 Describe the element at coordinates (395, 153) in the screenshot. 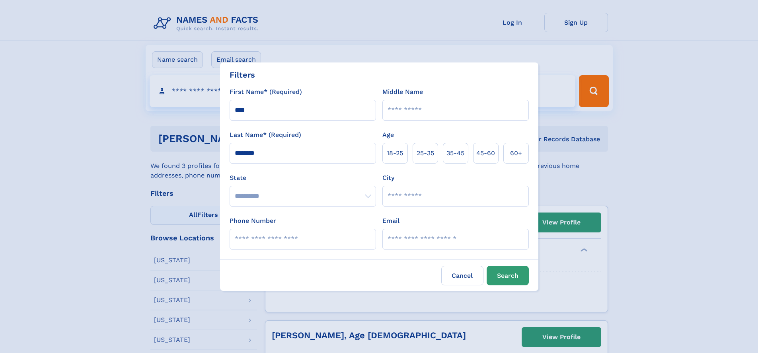

I see `span: 18‑25` at that location.